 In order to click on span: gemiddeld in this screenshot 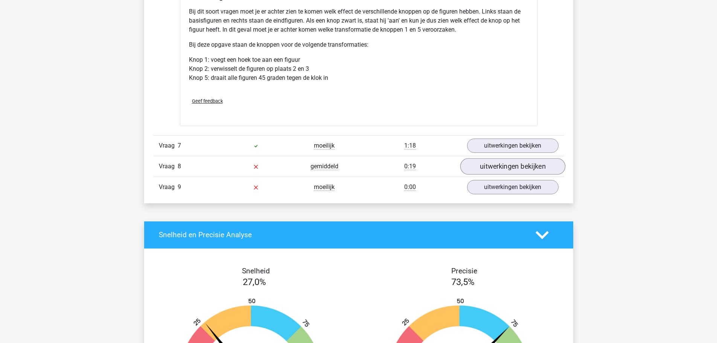, I will do `click(324, 166)`.